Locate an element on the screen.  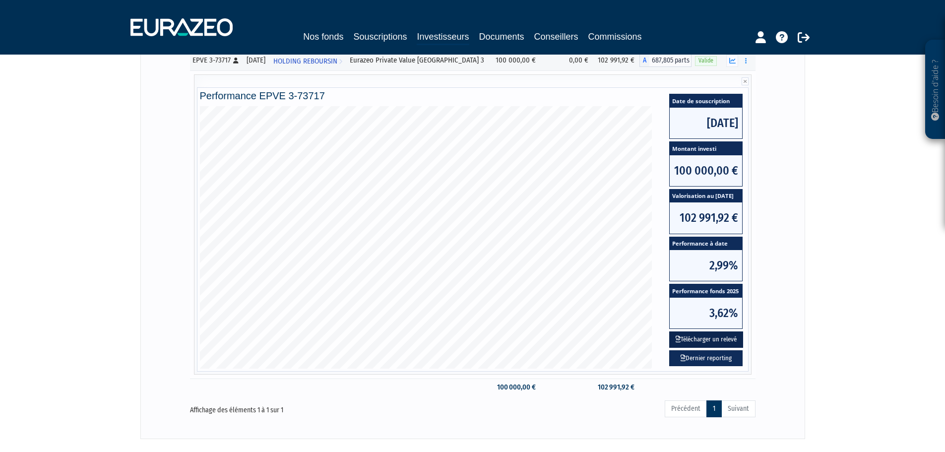
span: 102 991,92 € is located at coordinates (706, 218).